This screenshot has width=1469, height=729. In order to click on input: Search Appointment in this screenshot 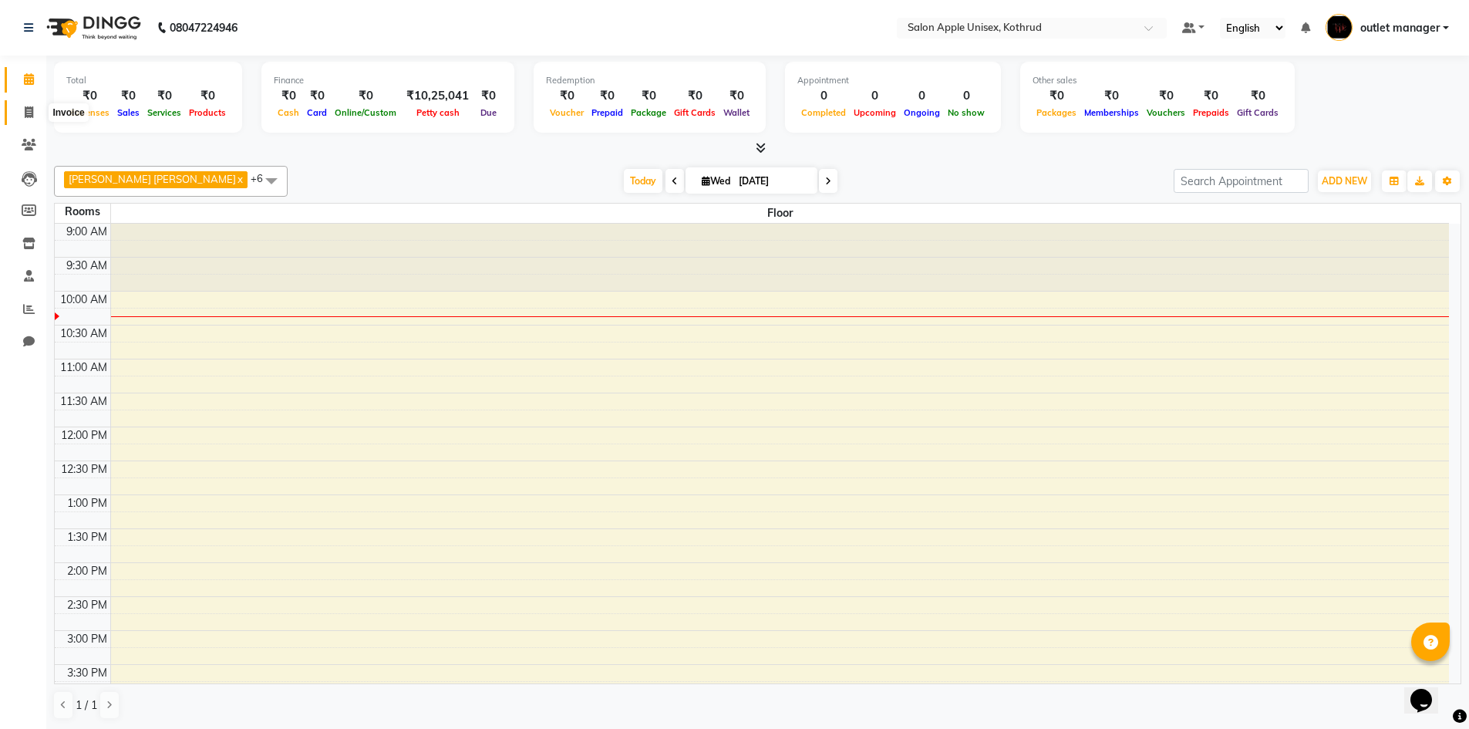, I will do `click(1241, 180)`.